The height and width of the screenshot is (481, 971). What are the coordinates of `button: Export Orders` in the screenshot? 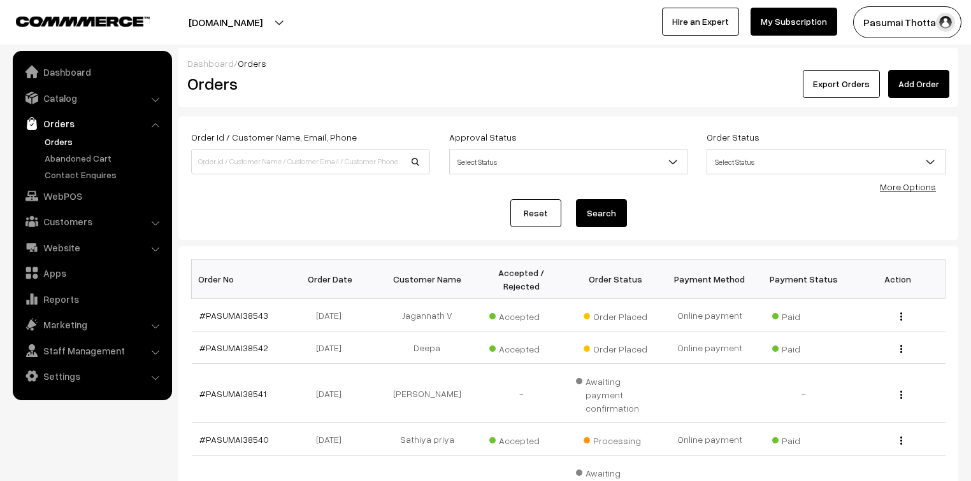 It's located at (841, 84).